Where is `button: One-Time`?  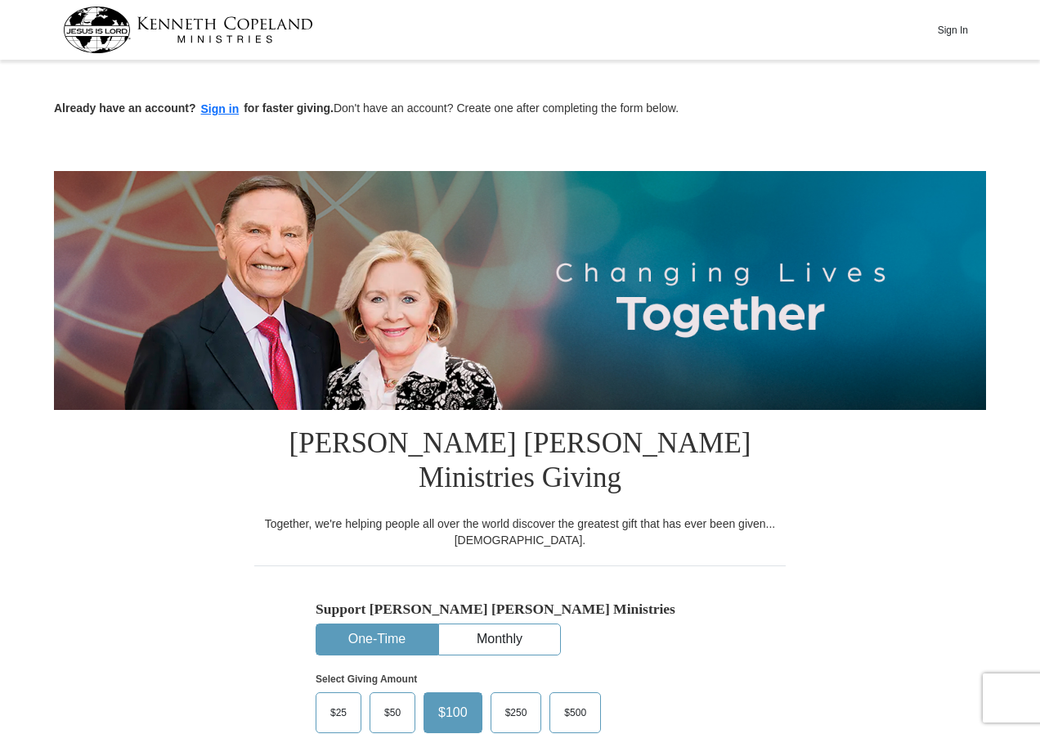
button: One-Time is located at coordinates (377, 639).